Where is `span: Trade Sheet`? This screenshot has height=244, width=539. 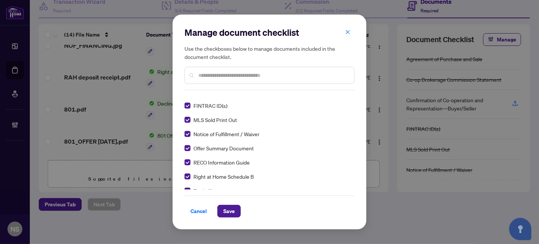
span: Trade Sheet is located at coordinates (208, 191).